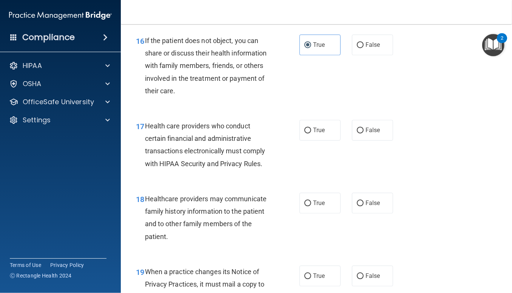 Image resolution: width=512 pixels, height=293 pixels. What do you see at coordinates (205, 145) in the screenshot?
I see `span: Health care providers who conduct certain financial and administrative transactions electronicall...` at bounding box center [205, 145].